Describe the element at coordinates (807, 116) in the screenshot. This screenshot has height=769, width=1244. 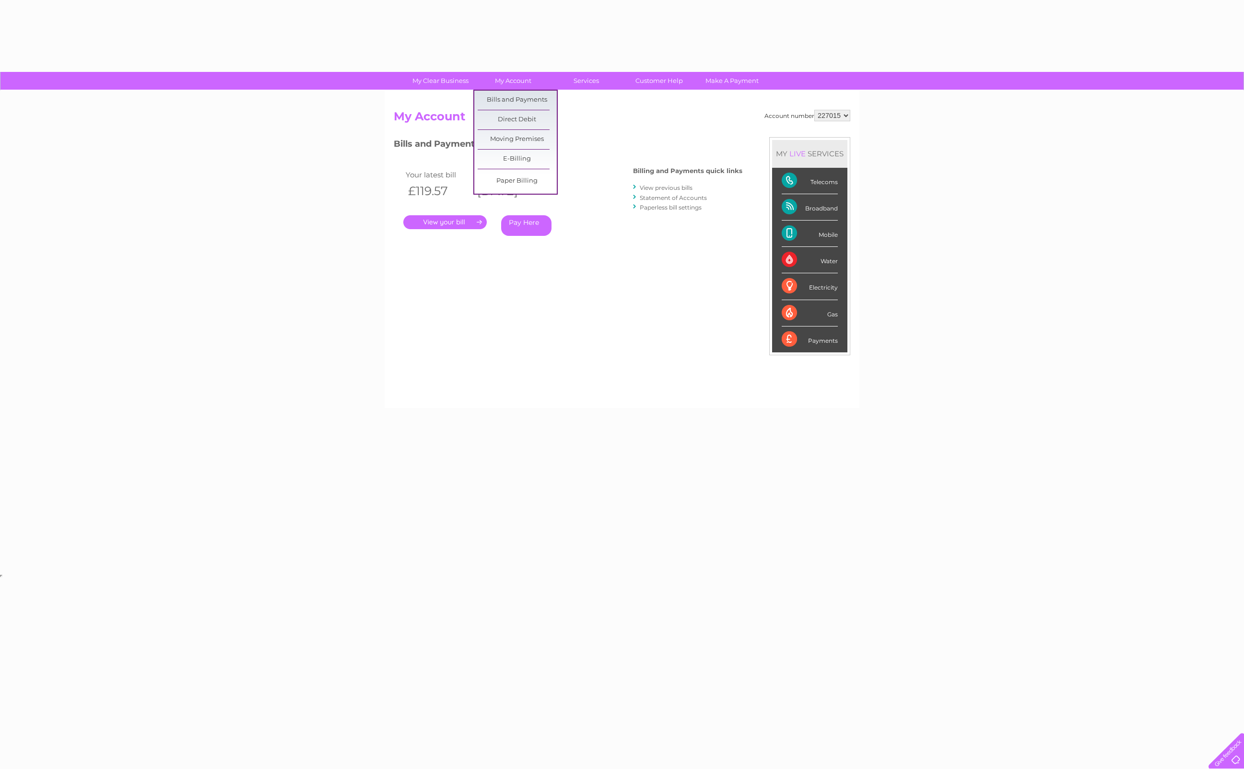
I see `div: Account number` at that location.